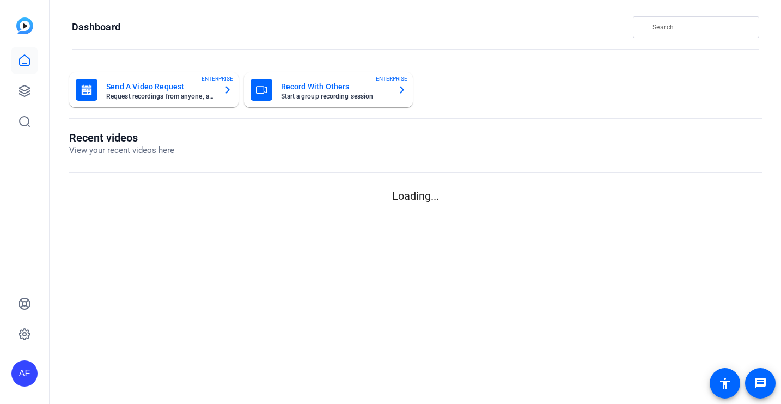 The height and width of the screenshot is (404, 781). Describe the element at coordinates (329, 90) in the screenshot. I see `button: Record With OthersStart a group recording sessionENTERPRISE` at that location.